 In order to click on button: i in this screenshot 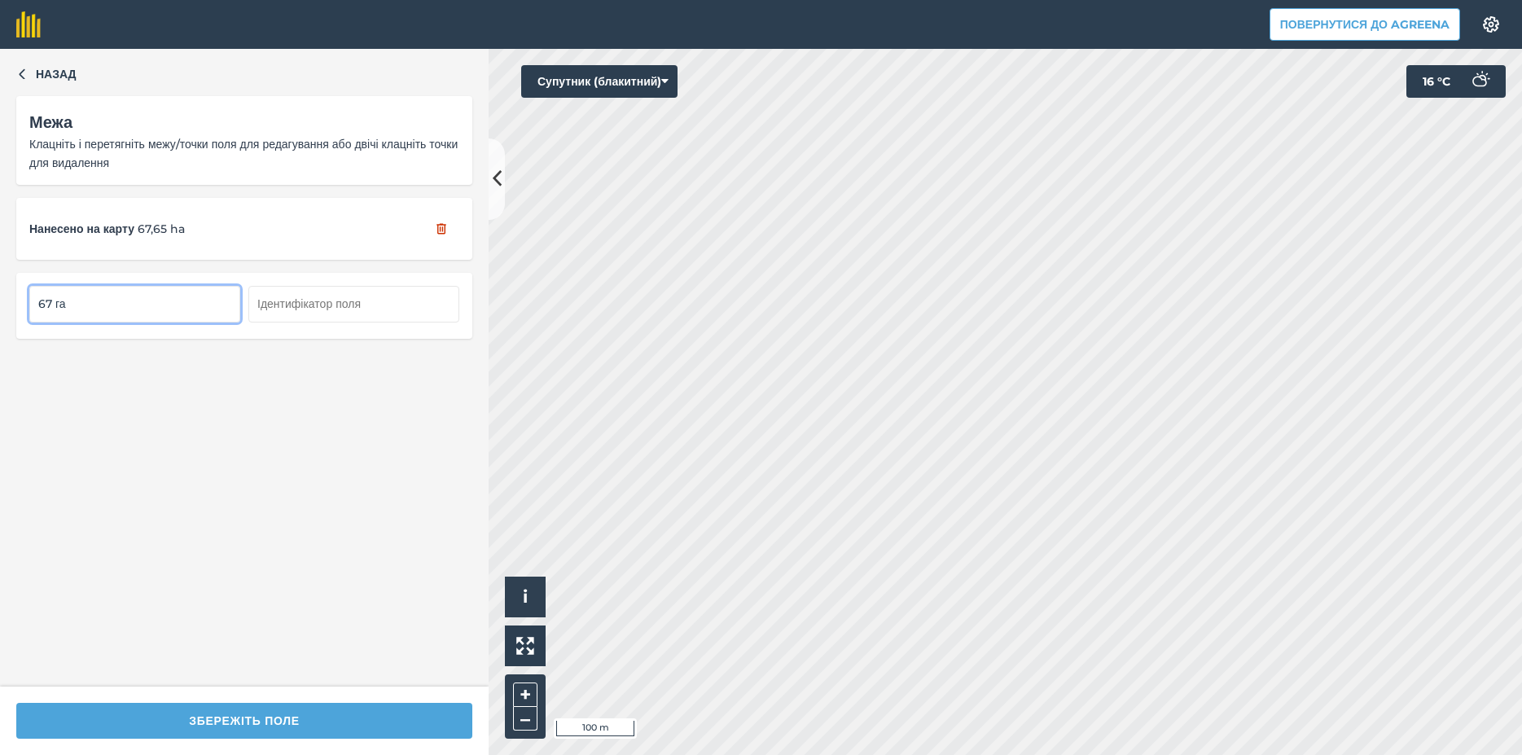, I will do `click(525, 597)`.